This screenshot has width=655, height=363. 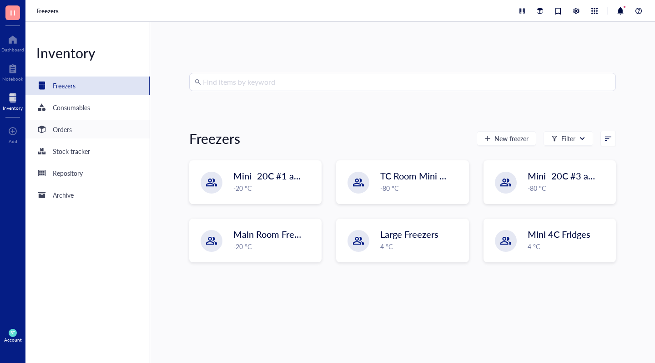 What do you see at coordinates (71, 151) in the screenshot?
I see `div: Stock tracker` at bounding box center [71, 151].